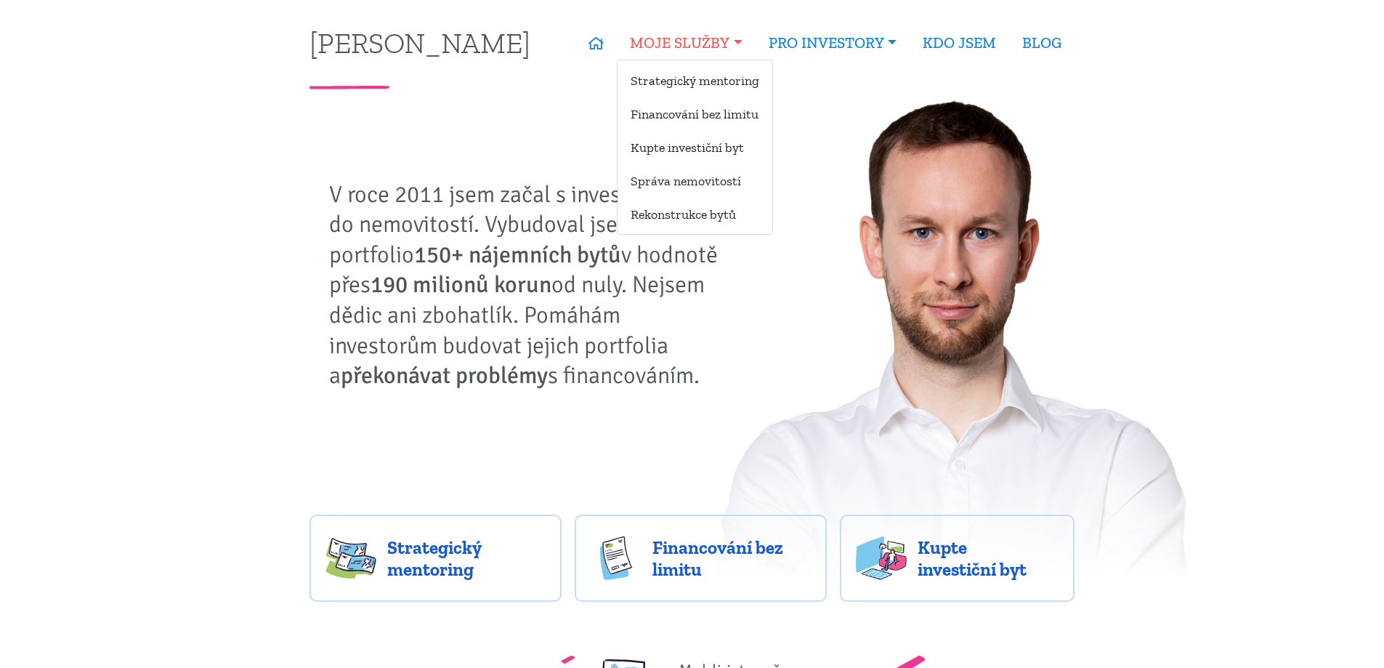  Describe the element at coordinates (1042, 43) in the screenshot. I see `a: BLOG` at that location.